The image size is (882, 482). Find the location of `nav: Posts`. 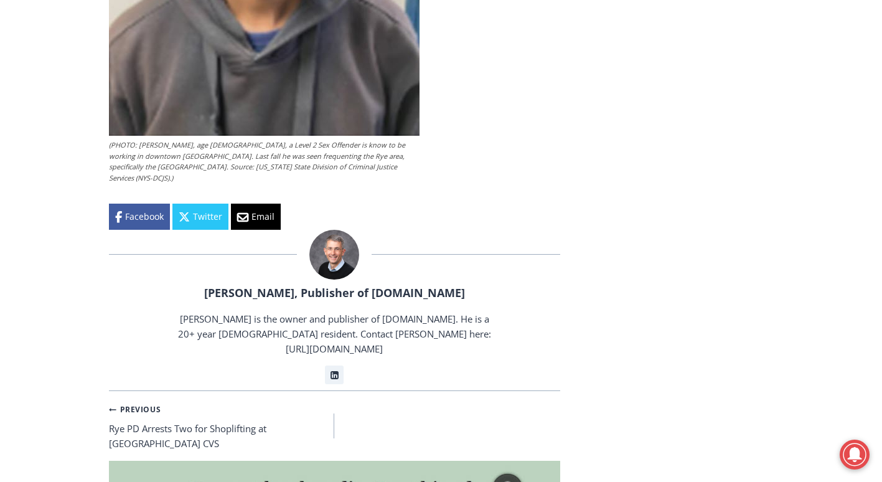

nav: Posts is located at coordinates (334, 426).